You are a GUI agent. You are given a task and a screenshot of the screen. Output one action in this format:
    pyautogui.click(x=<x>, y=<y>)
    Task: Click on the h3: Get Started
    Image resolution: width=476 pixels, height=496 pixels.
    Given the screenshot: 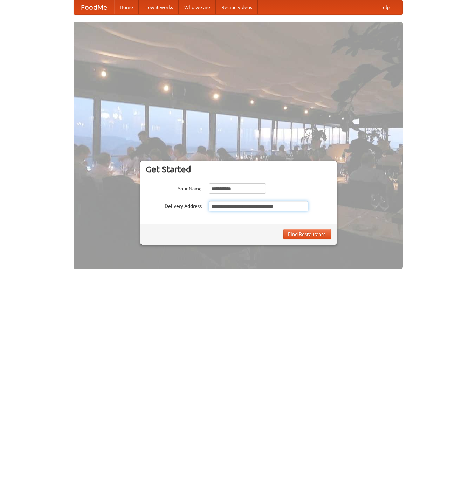 What is the action you would take?
    pyautogui.click(x=238, y=169)
    